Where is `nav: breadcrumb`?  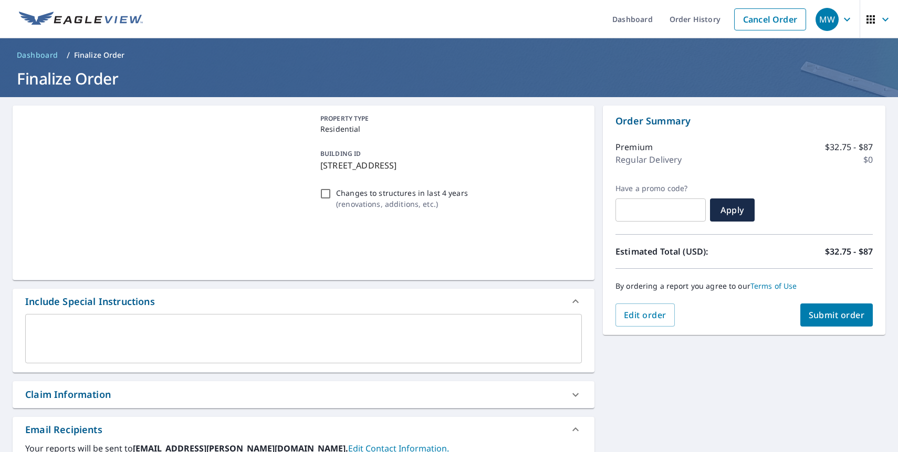
nav: breadcrumb is located at coordinates (449, 55).